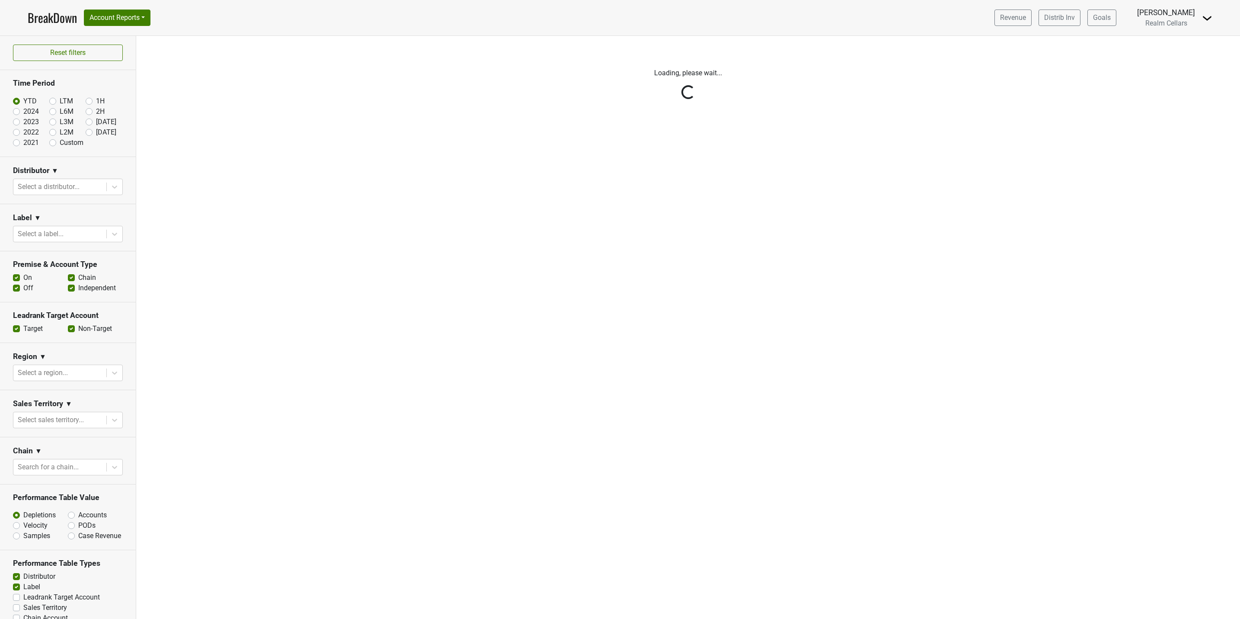  Describe the element at coordinates (1166, 23) in the screenshot. I see `span: Realm Cellars` at that location.